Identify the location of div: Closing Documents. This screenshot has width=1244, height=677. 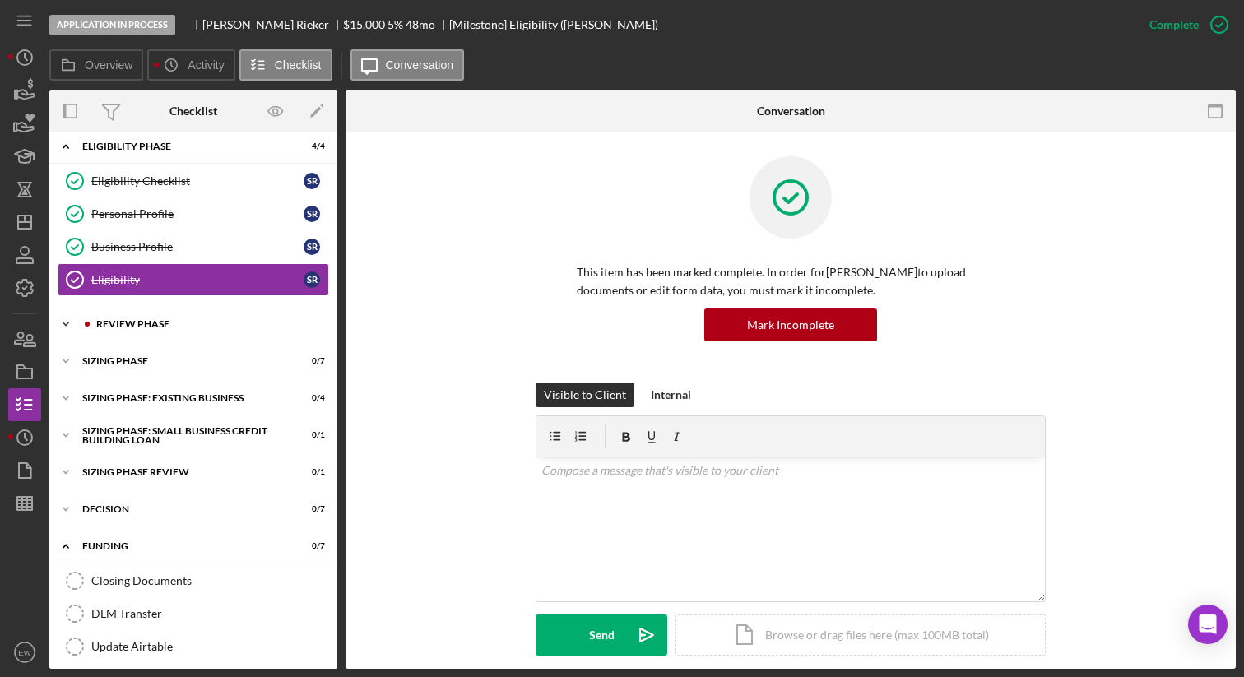
(210, 581).